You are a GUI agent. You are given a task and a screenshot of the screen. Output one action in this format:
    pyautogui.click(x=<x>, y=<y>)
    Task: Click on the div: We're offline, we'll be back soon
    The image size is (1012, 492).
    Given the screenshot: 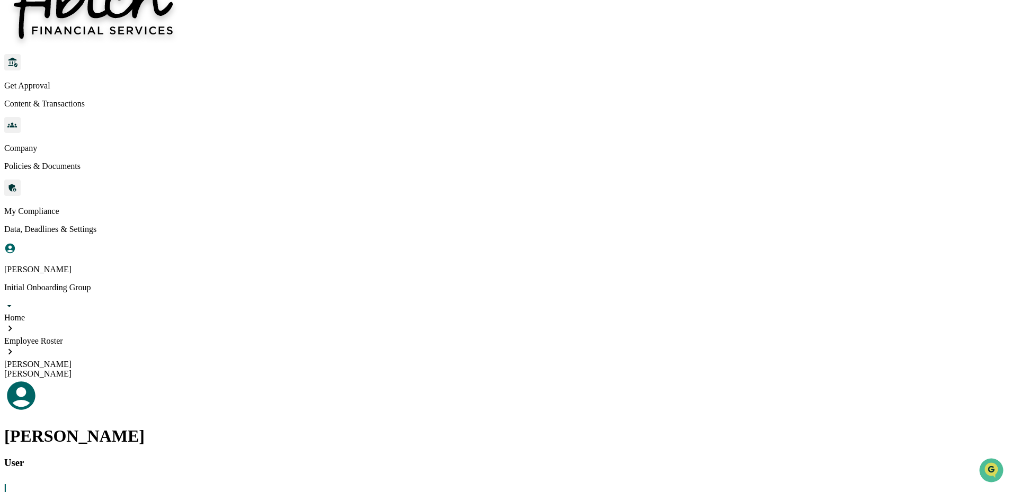 What is the action you would take?
    pyautogui.click(x=87, y=96)
    